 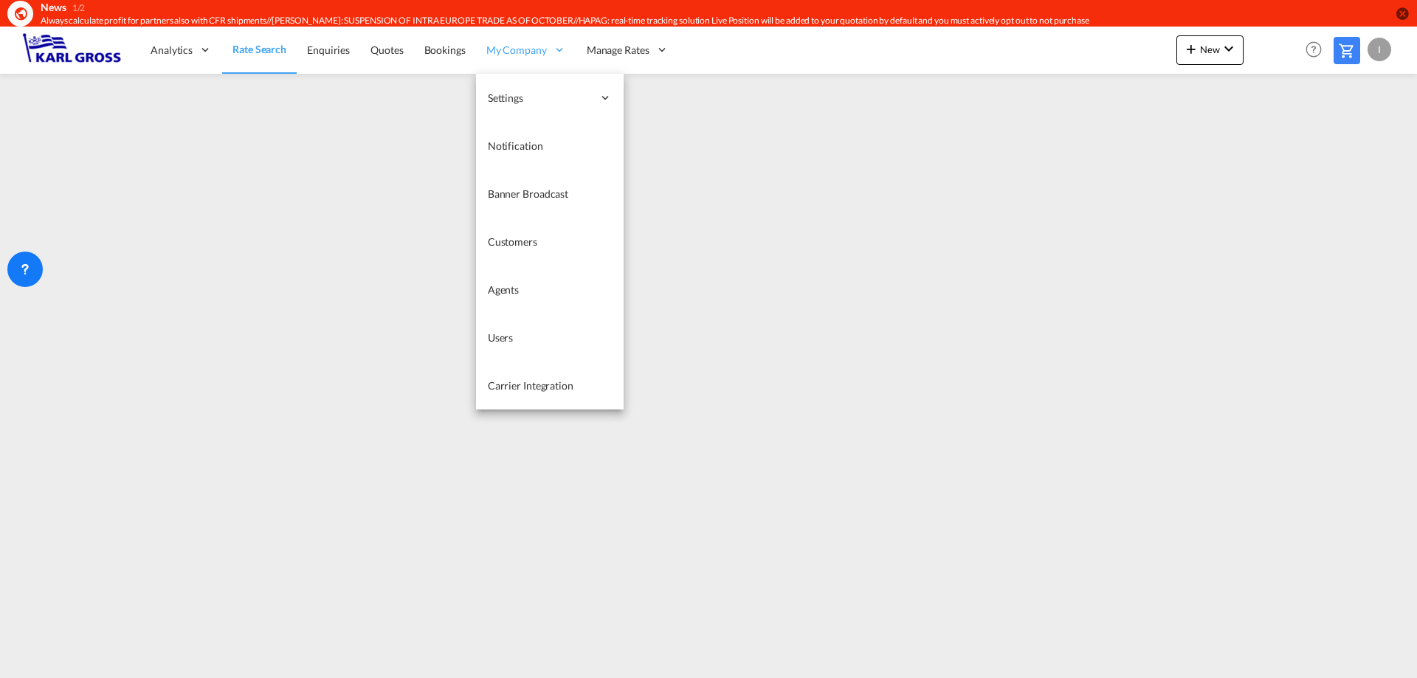 What do you see at coordinates (387, 49) in the screenshot?
I see `span: Quotes` at bounding box center [387, 49].